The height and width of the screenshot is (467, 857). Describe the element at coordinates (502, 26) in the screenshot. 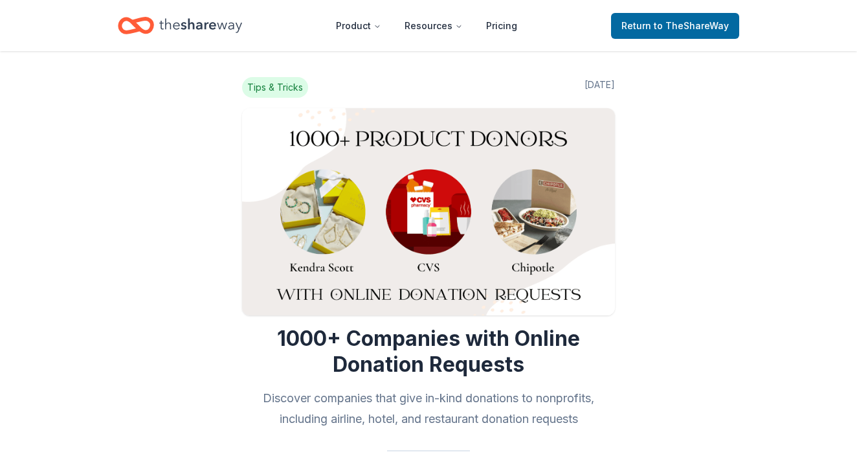

I see `a: Pricing` at that location.